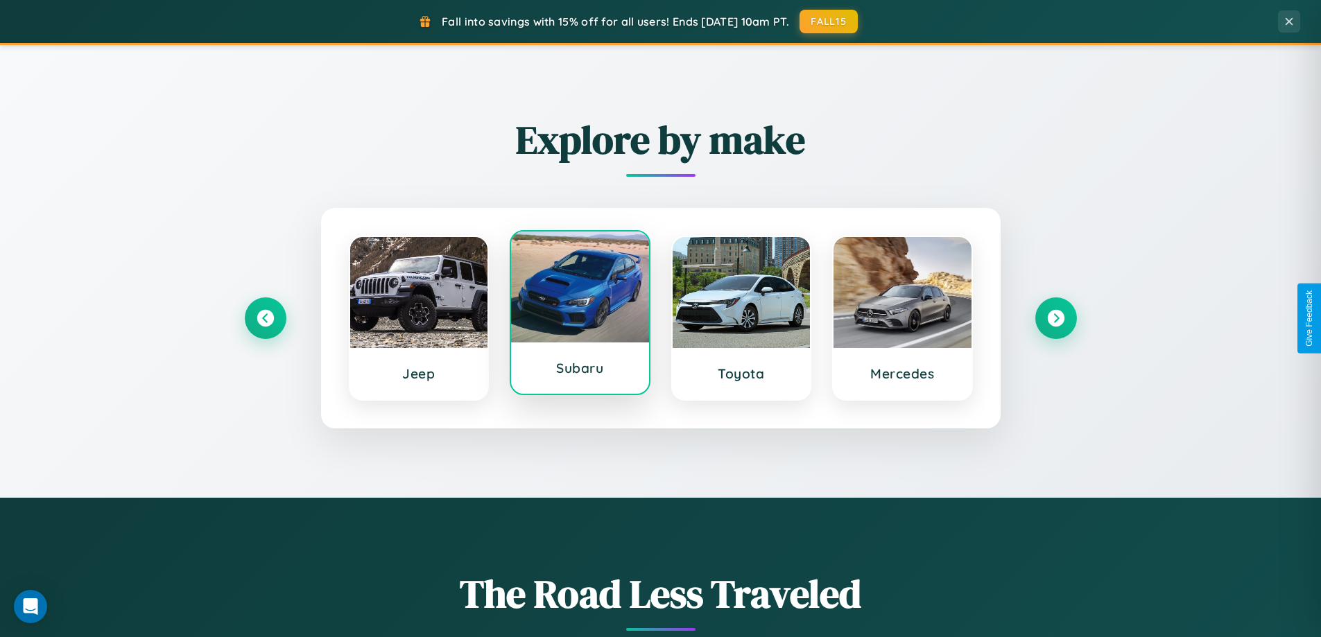 The height and width of the screenshot is (637, 1321). What do you see at coordinates (829, 22) in the screenshot?
I see `button: FALL15` at bounding box center [829, 22].